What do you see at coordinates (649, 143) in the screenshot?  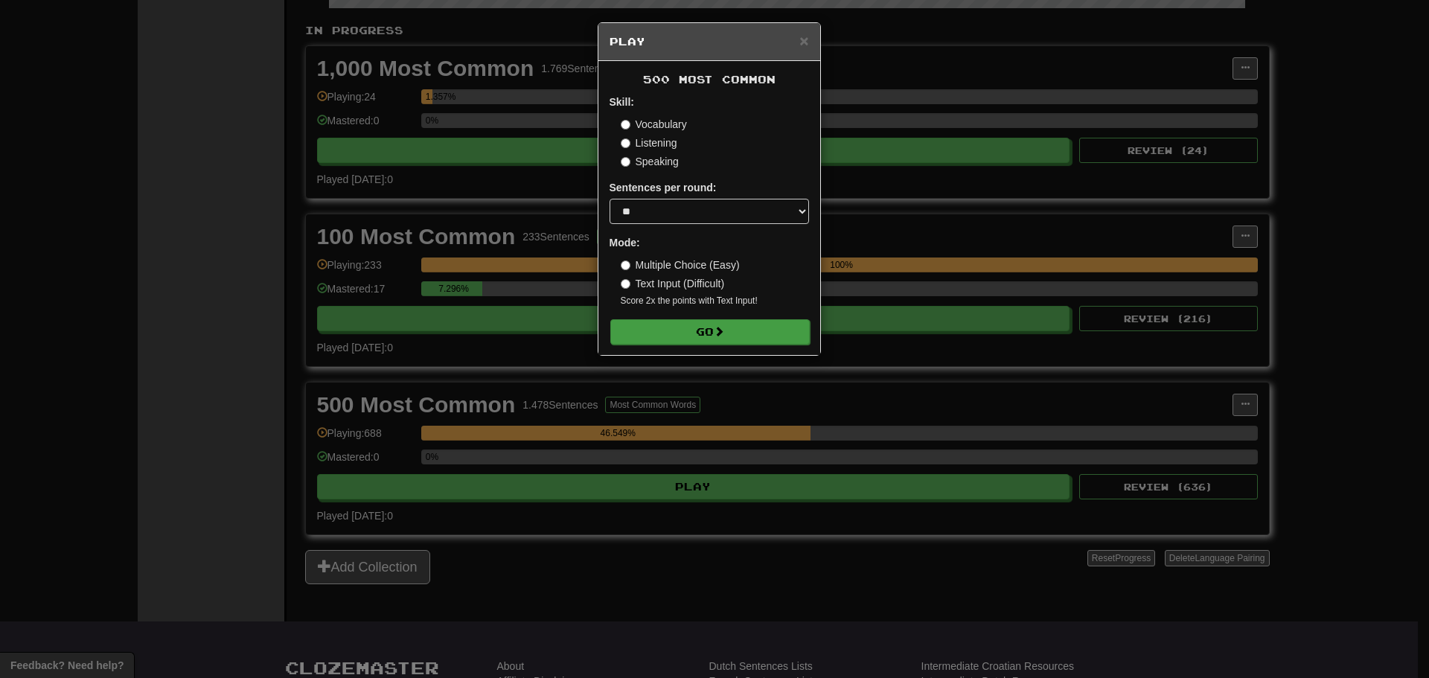 I see `label: Listening` at bounding box center [649, 143].